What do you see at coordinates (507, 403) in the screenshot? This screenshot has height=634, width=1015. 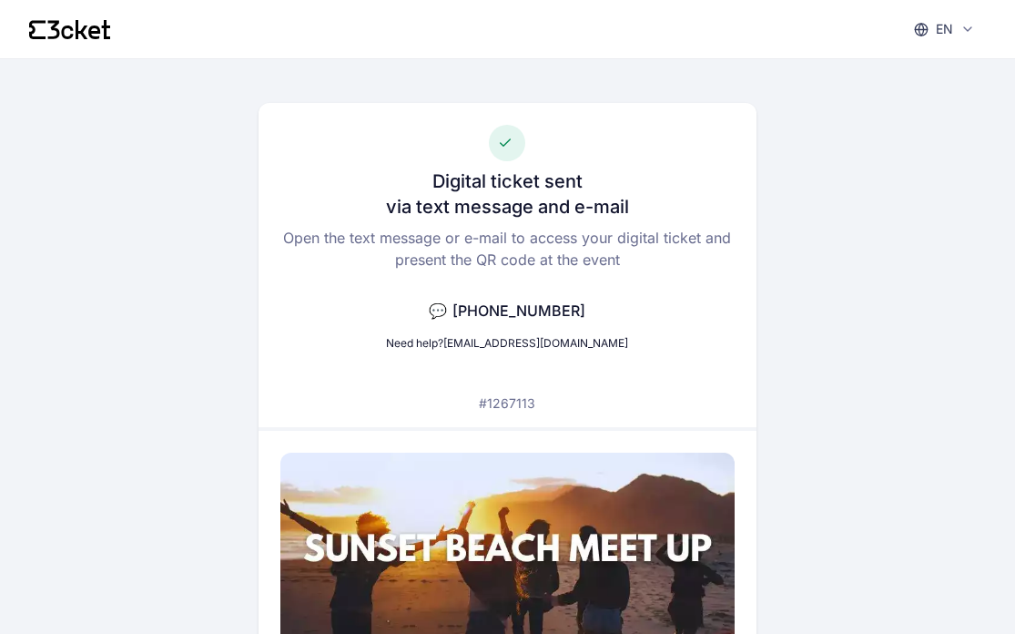 I see `p: #1267113` at bounding box center [507, 403].